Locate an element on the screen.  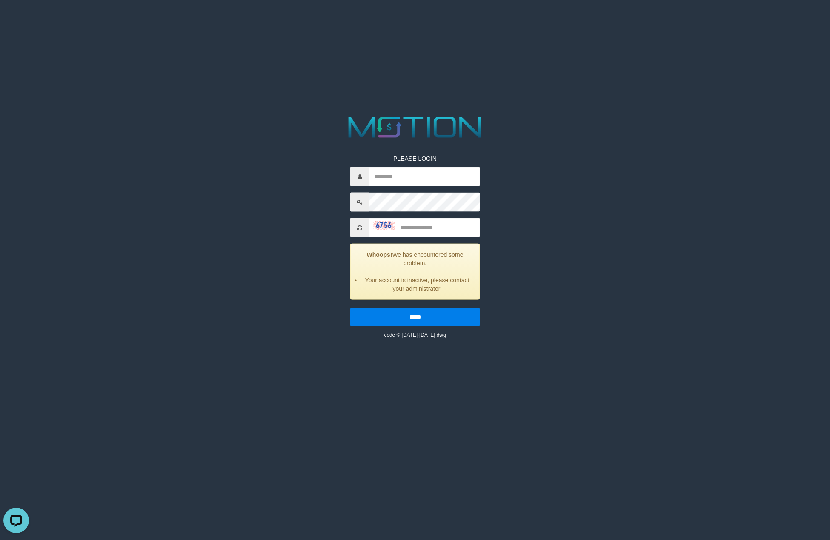
img: captcha is located at coordinates (384, 225).